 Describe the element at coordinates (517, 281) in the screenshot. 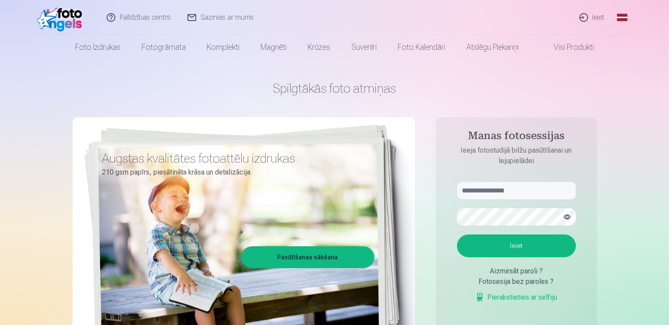

I see `div: Fotosesija bez paroles ?` at that location.